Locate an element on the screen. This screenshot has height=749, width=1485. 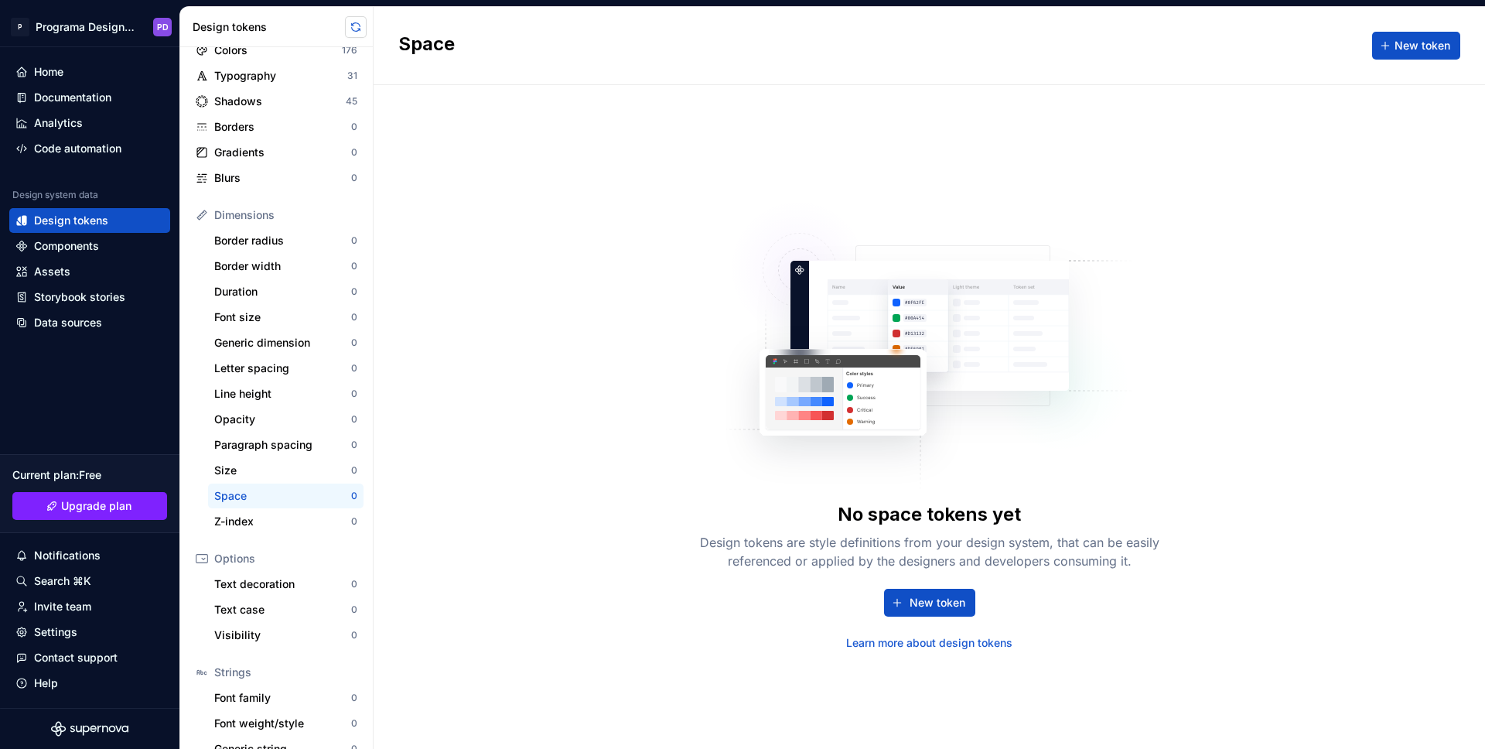
a: Design tokens is located at coordinates (90, 220).